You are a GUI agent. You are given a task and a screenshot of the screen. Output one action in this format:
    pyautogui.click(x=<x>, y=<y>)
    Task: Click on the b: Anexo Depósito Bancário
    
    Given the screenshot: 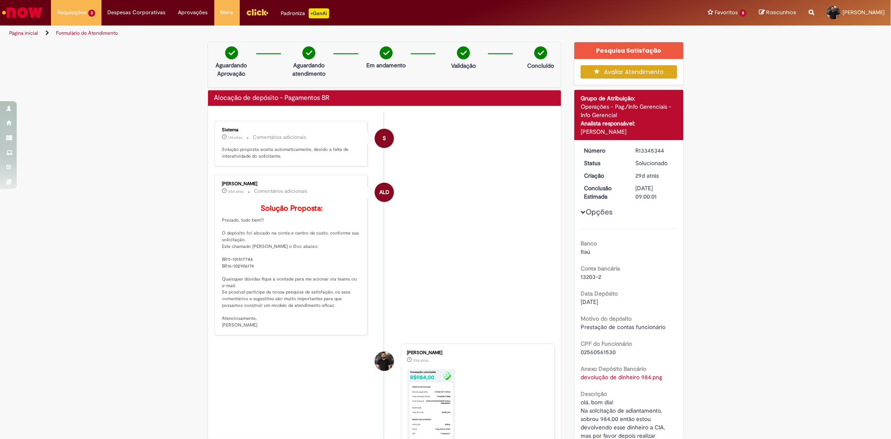 What is the action you would take?
    pyautogui.click(x=613, y=368)
    